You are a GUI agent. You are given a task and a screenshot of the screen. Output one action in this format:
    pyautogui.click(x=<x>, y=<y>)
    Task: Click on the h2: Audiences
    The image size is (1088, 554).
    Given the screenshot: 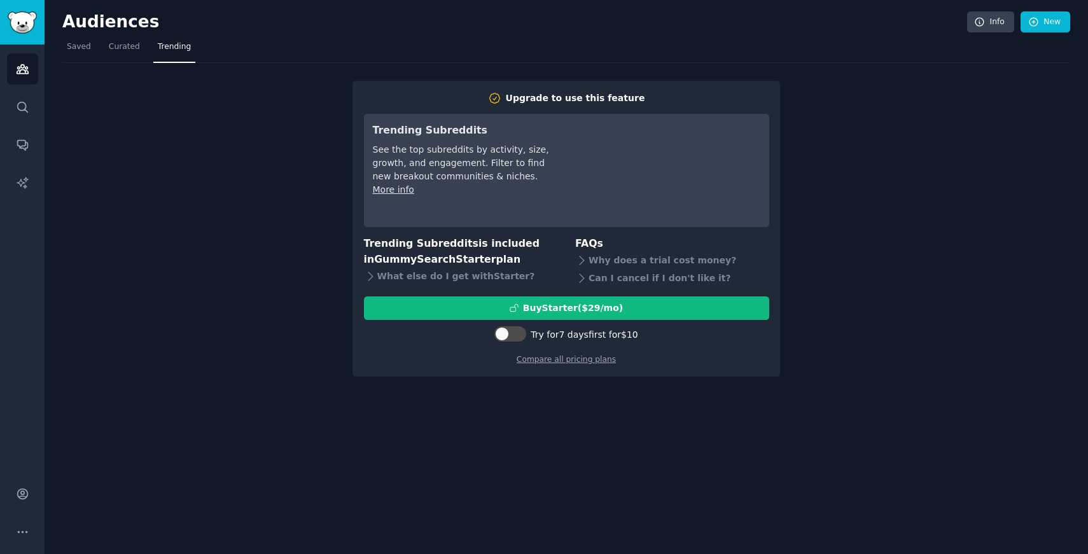 What is the action you would take?
    pyautogui.click(x=515, y=22)
    